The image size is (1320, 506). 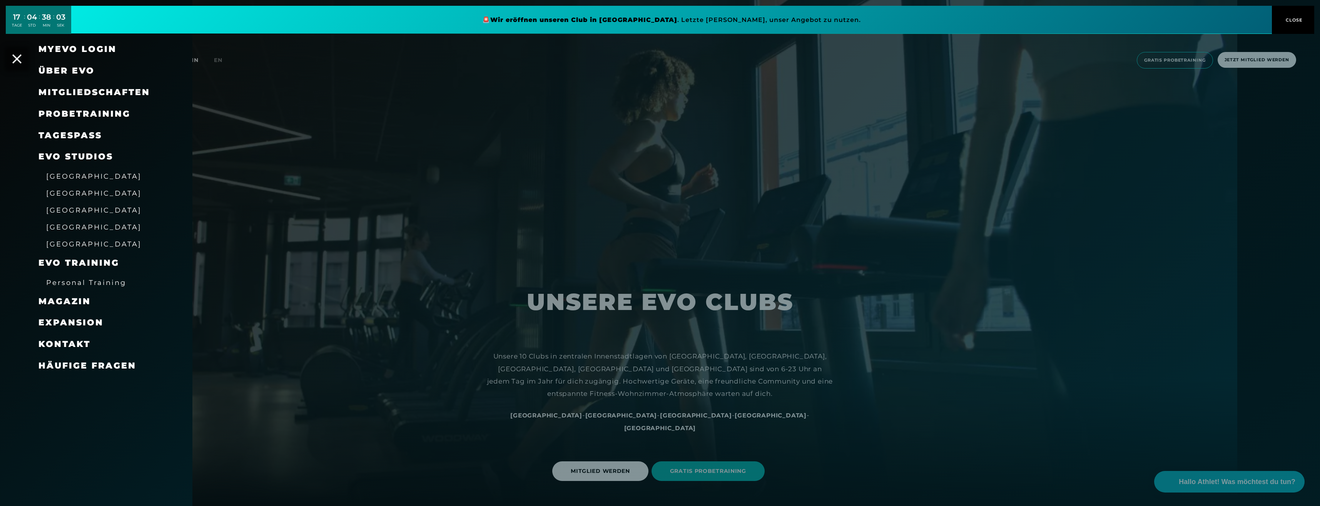 What do you see at coordinates (1293, 20) in the screenshot?
I see `button: CLOSE` at bounding box center [1293, 20].